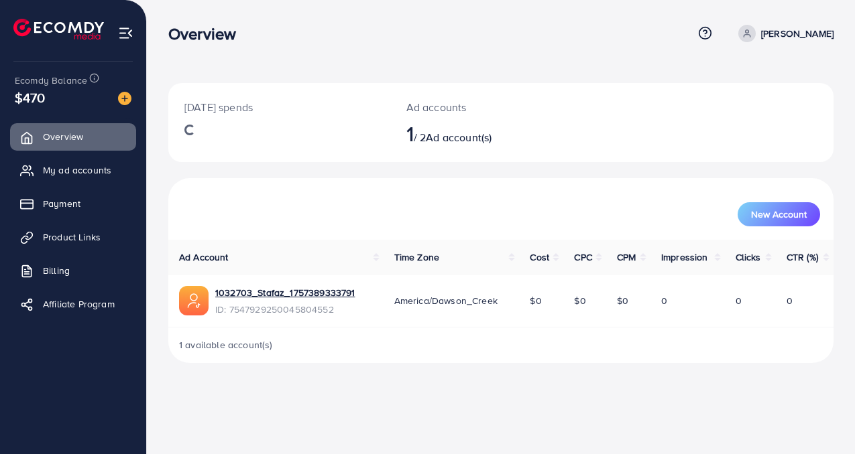 This screenshot has width=855, height=454. Describe the element at coordinates (30, 97) in the screenshot. I see `span: $470` at that location.